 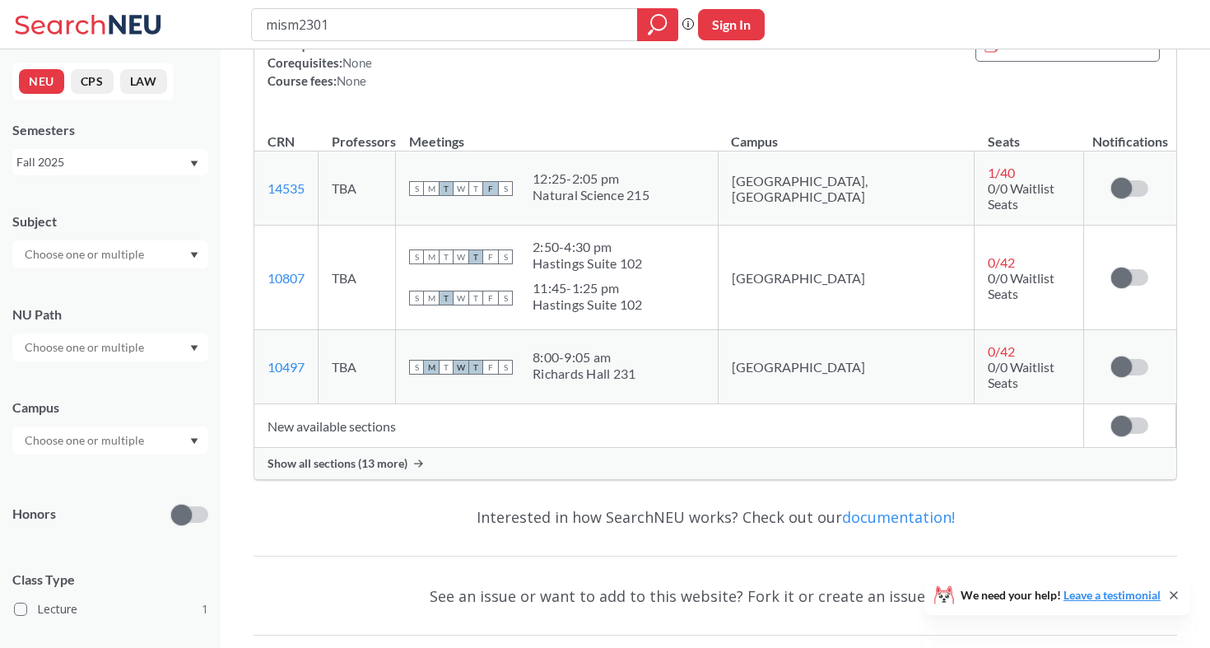 What do you see at coordinates (731, 25) in the screenshot?
I see `button: Sign In` at bounding box center [731, 25].